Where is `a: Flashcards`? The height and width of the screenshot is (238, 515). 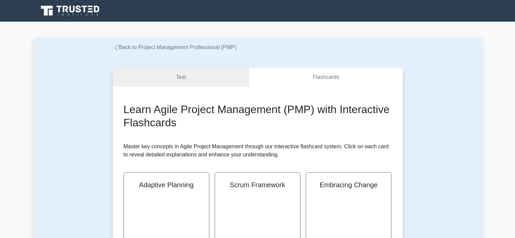
a: Flashcards is located at coordinates (325, 77).